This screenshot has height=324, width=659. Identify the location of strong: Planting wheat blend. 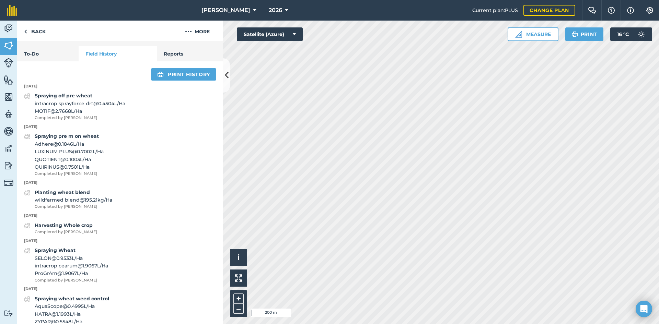
(62, 192).